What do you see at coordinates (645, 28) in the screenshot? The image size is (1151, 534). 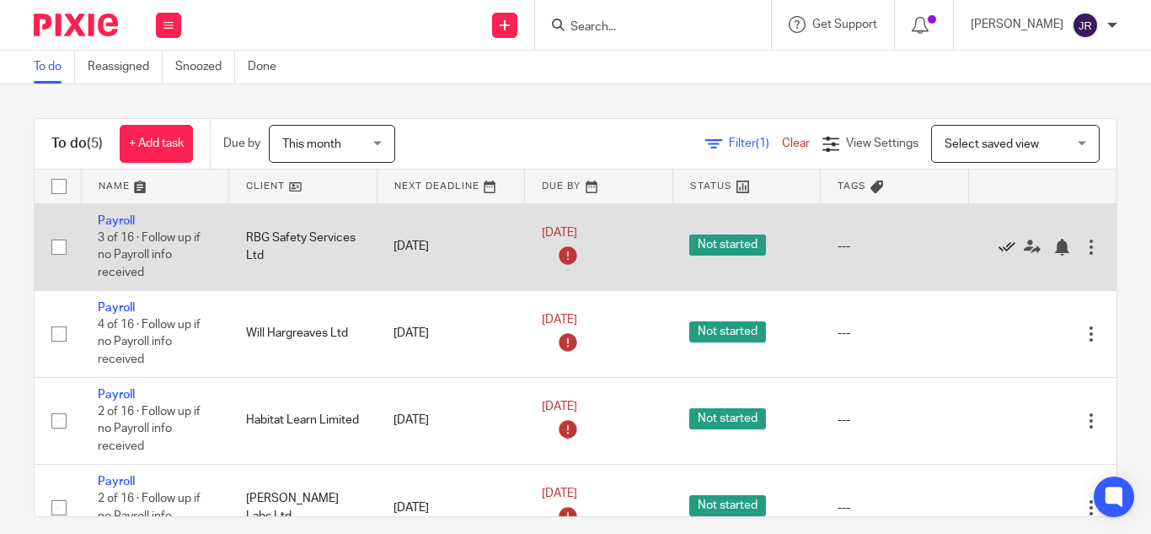 I see `input: Search` at bounding box center [645, 28].